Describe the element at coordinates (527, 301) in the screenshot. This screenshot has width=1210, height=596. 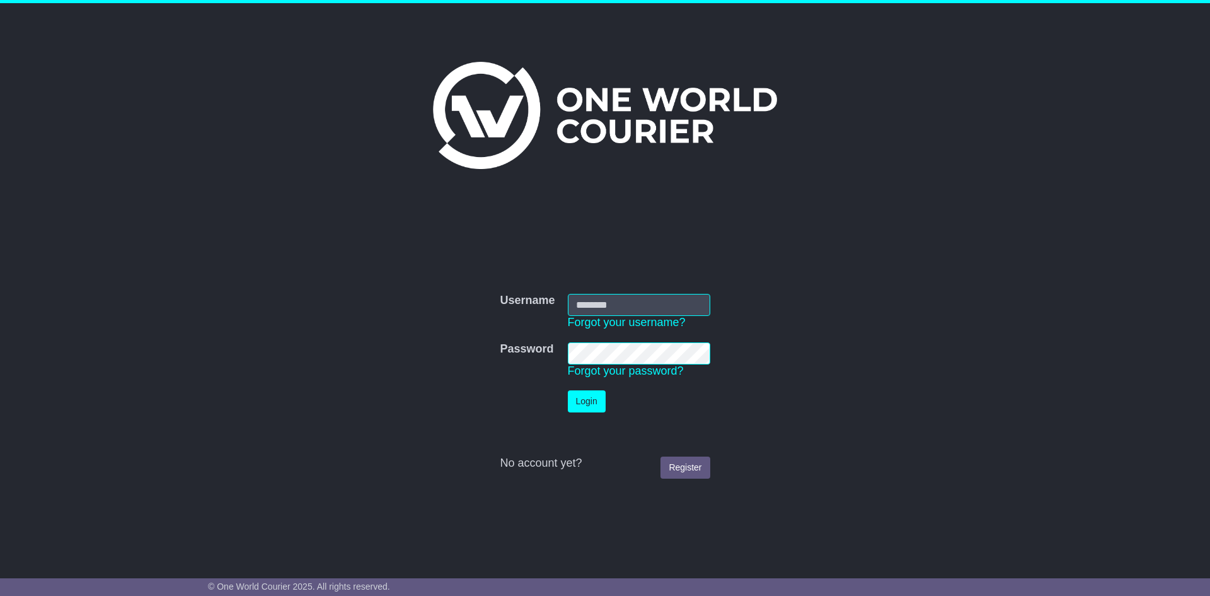
I see `label: Username` at that location.